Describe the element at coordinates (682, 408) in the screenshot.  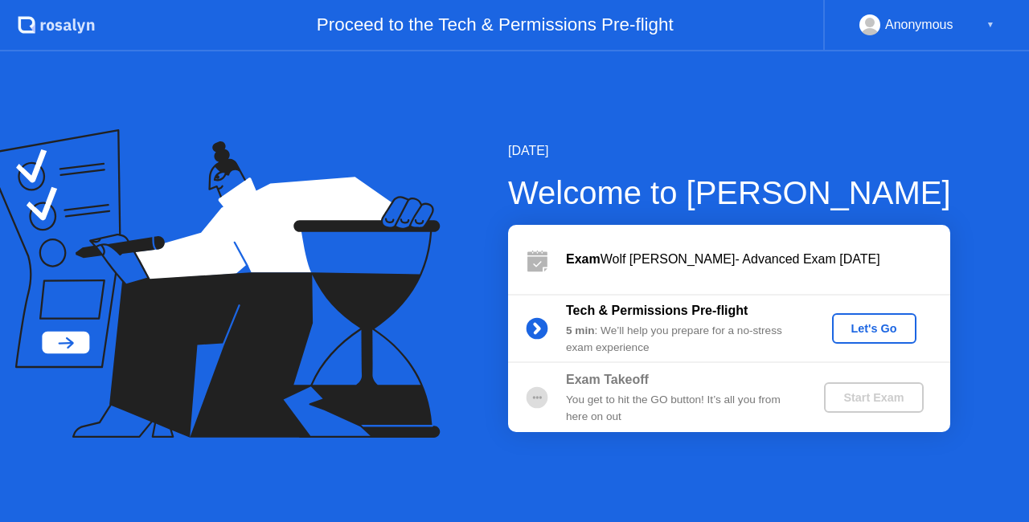
I see `div: You get to hit the GO button! It’s all you from here on out` at that location.